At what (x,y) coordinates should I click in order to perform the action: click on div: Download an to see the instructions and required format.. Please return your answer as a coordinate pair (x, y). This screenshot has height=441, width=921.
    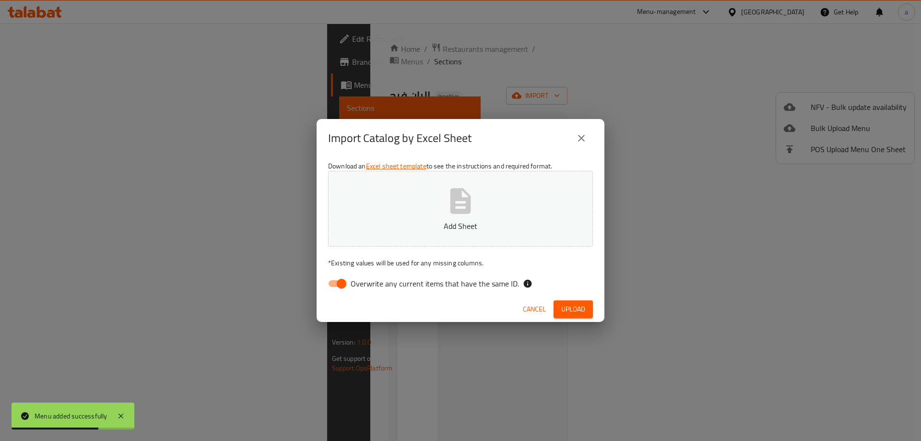
    Looking at the image, I should click on (461, 227).